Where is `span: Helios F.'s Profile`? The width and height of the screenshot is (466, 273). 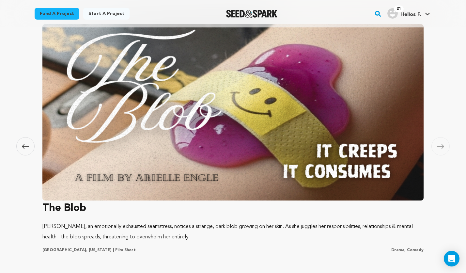
span: Helios F.'s Profile is located at coordinates (409, 14).